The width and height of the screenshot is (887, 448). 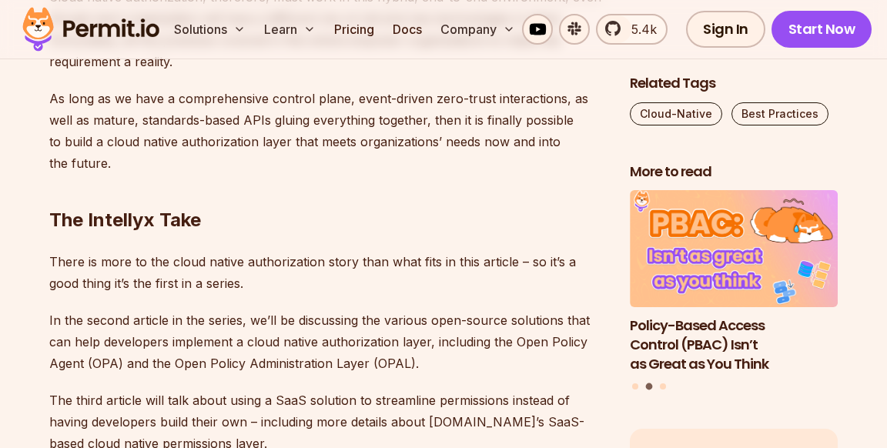 What do you see at coordinates (780, 114) in the screenshot?
I see `a: Best Practices` at bounding box center [780, 114].